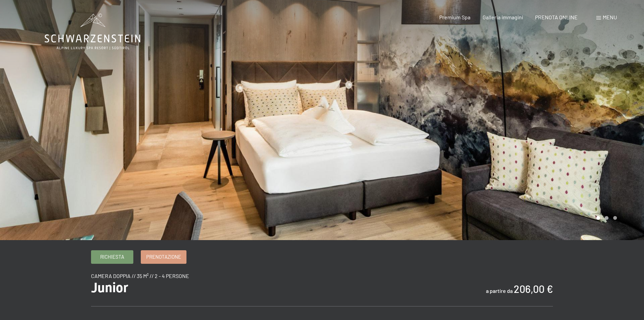 This screenshot has width=644, height=320. I want to click on b: 206,00 €, so click(533, 289).